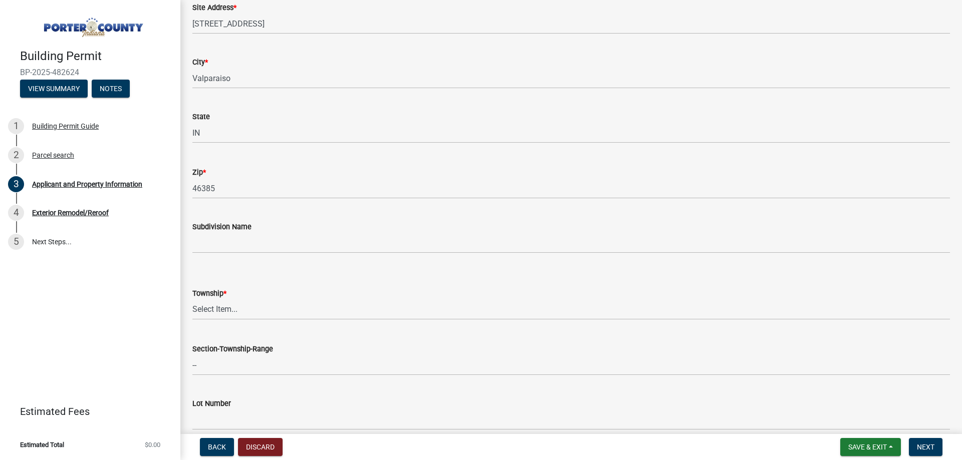 The image size is (962, 460). What do you see at coordinates (260, 447) in the screenshot?
I see `button: Discard` at bounding box center [260, 447].